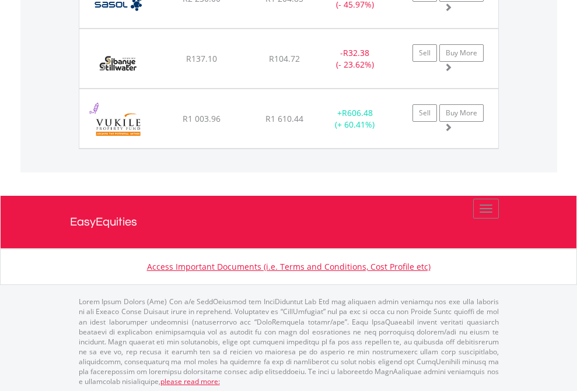 Image resolution: width=577 pixels, height=391 pixels. What do you see at coordinates (354, 119) in the screenshot?
I see `div: + (+ 60.41%)` at bounding box center [354, 119].